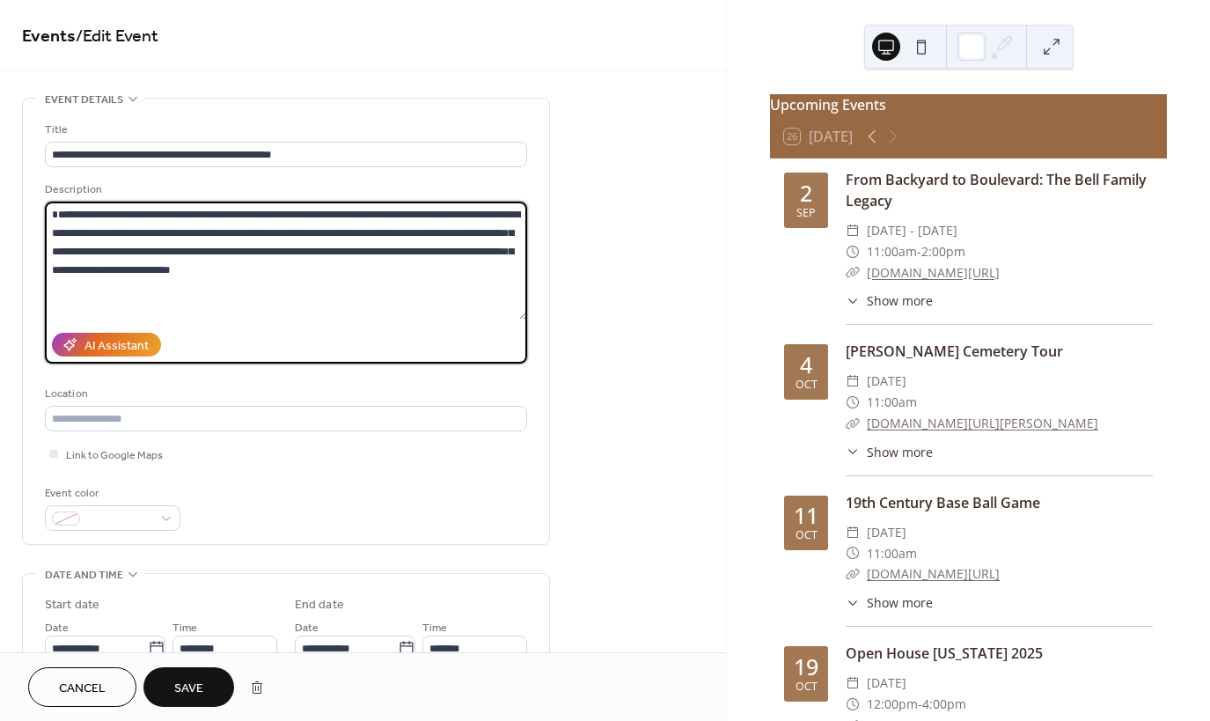  Describe the element at coordinates (84, 99) in the screenshot. I see `span: Event details` at that location.